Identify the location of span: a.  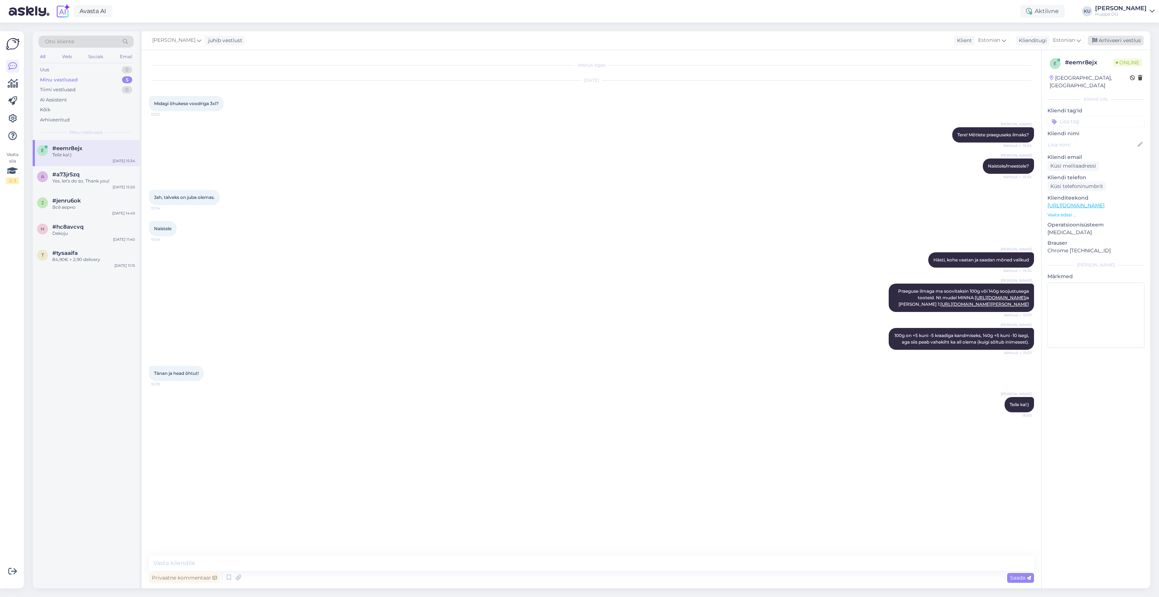
(43, 176).